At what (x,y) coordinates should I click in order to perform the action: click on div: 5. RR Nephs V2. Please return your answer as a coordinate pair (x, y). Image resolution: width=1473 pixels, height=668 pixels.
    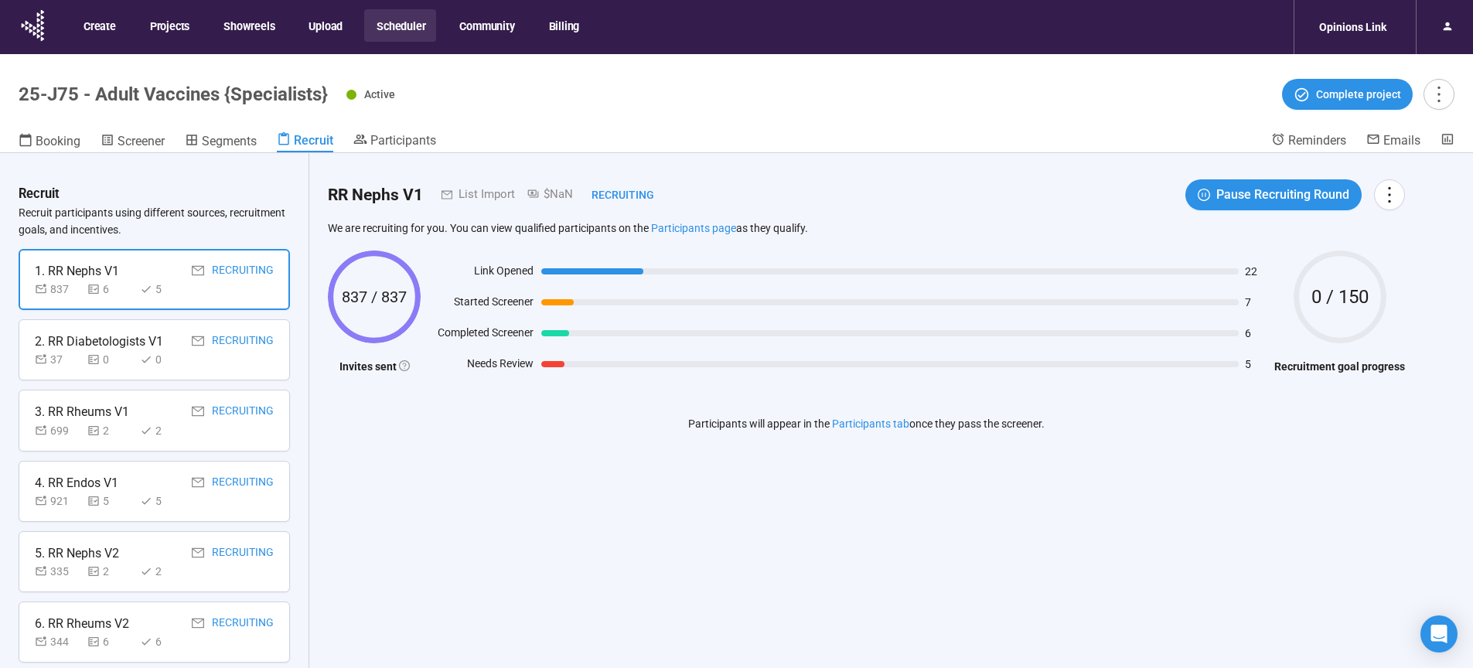
    Looking at the image, I should click on (77, 553).